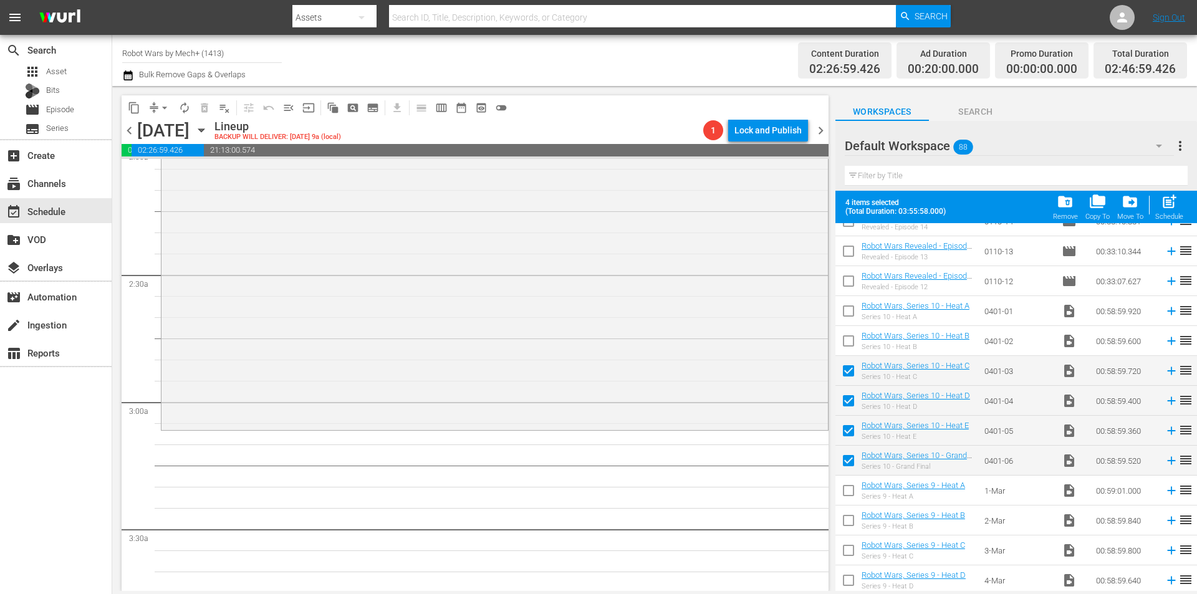 The image size is (1197, 594). What do you see at coordinates (1169, 216) in the screenshot?
I see `div: Schedule` at bounding box center [1169, 216].